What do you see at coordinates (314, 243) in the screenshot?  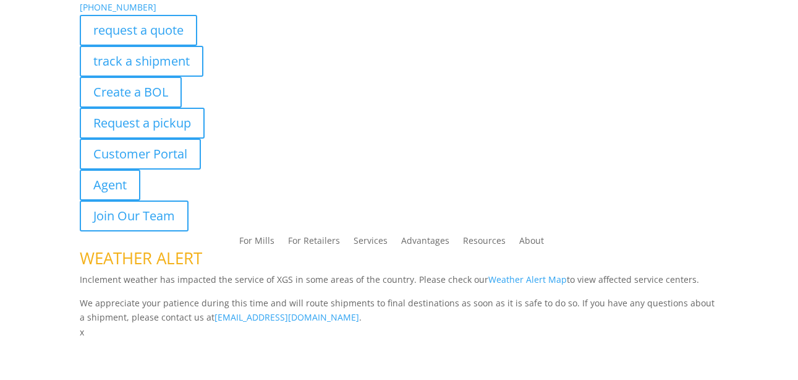 I see `a: For Retailers` at bounding box center [314, 243].